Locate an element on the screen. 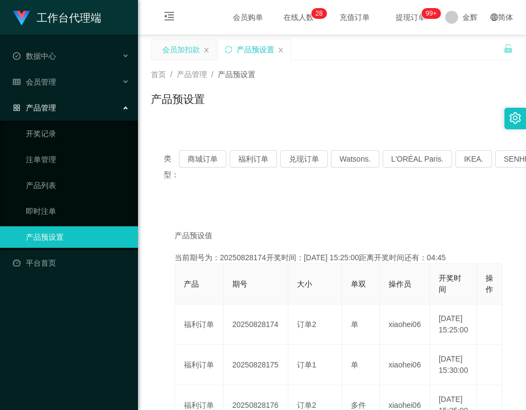  span: 类型： is located at coordinates (171, 166).